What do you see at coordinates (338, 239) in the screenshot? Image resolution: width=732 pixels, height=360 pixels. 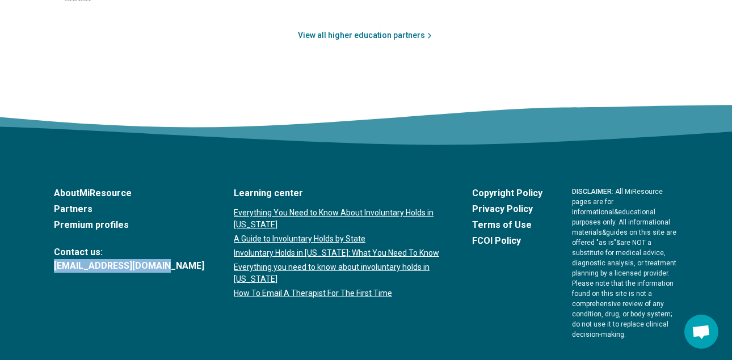 I see `a: A Guide to Involuntary Holds by State` at bounding box center [338, 239].